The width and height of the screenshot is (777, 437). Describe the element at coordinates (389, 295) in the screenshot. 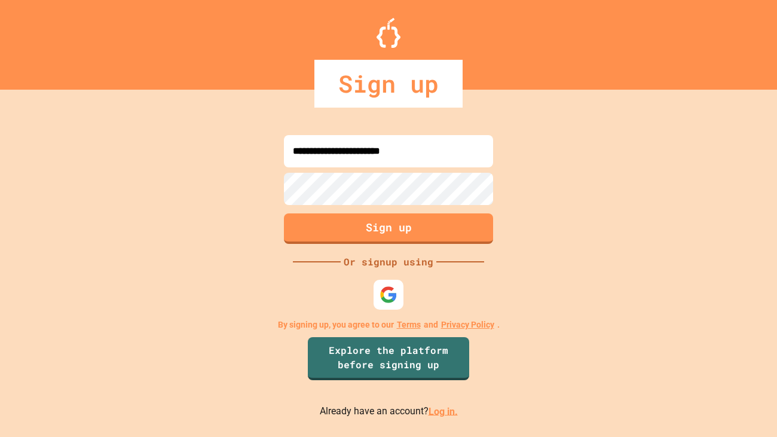

I see `img: google-icon.svg` at that location.